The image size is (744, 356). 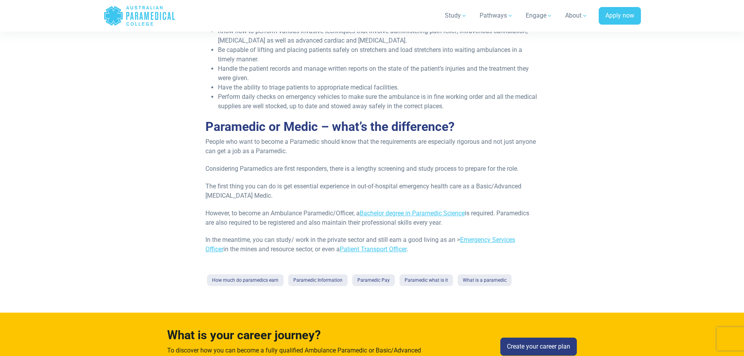 What do you see at coordinates (496, 16) in the screenshot?
I see `a: Pathways` at bounding box center [496, 16].